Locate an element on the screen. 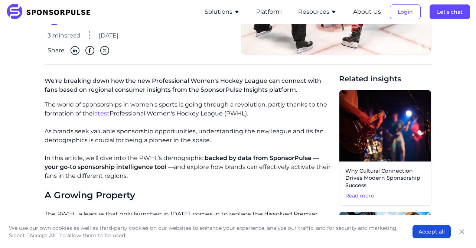  p: We're breaking down how the new Professional Women's Hockey League can connect with fans based on... is located at coordinates (189, 87).